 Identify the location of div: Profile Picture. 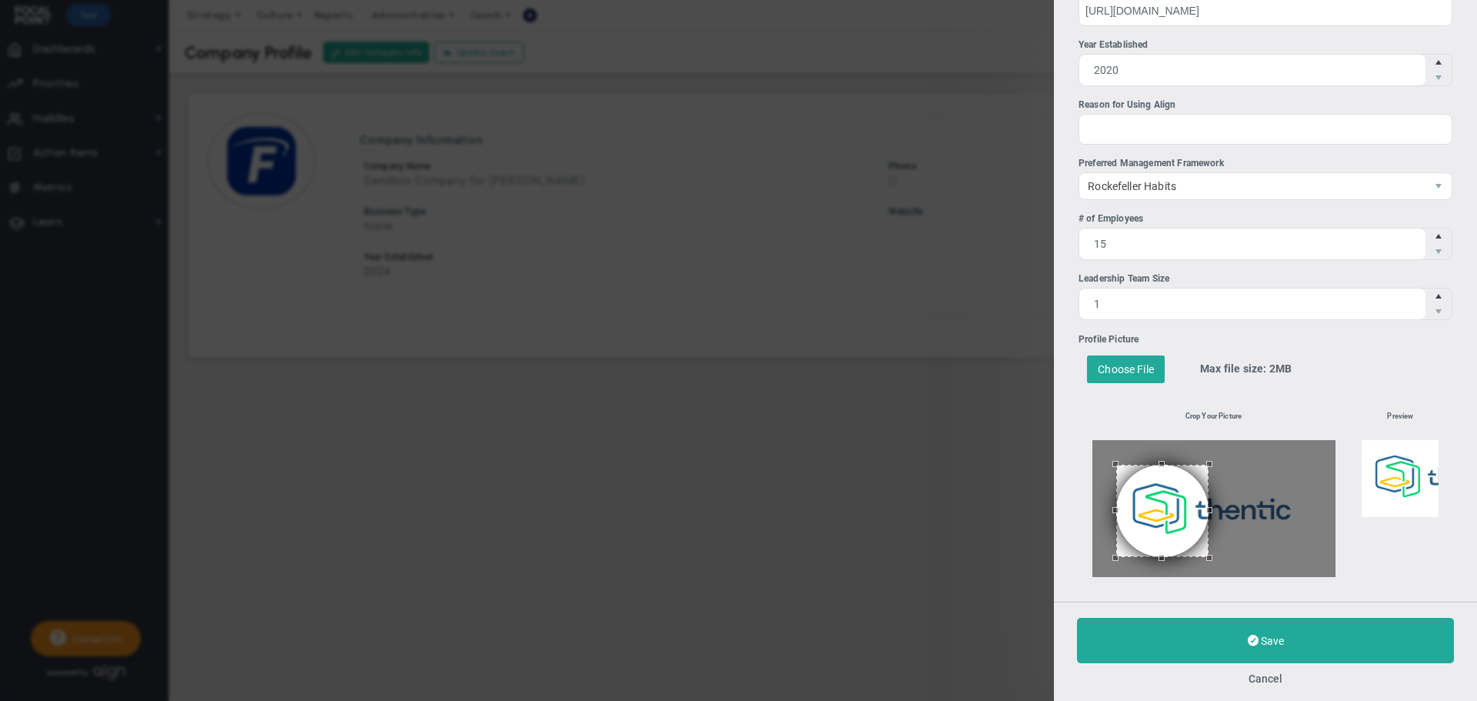
(1265, 339).